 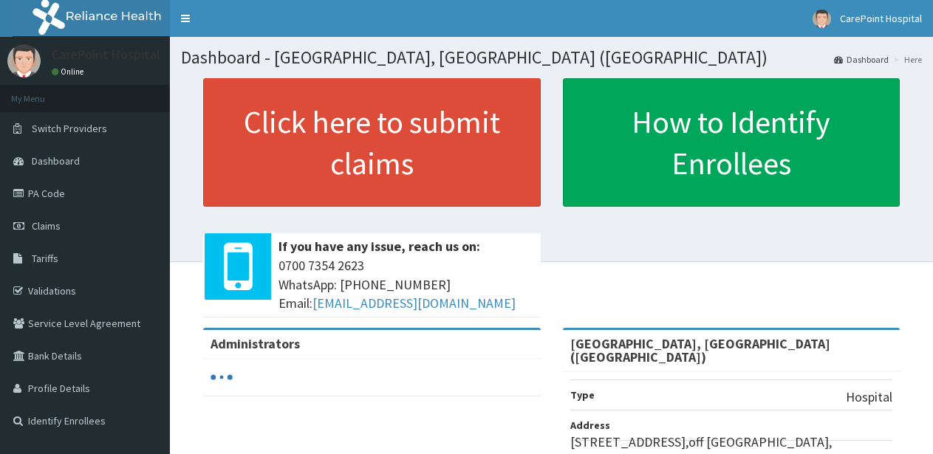 What do you see at coordinates (255, 344) in the screenshot?
I see `b: Administrators` at bounding box center [255, 344].